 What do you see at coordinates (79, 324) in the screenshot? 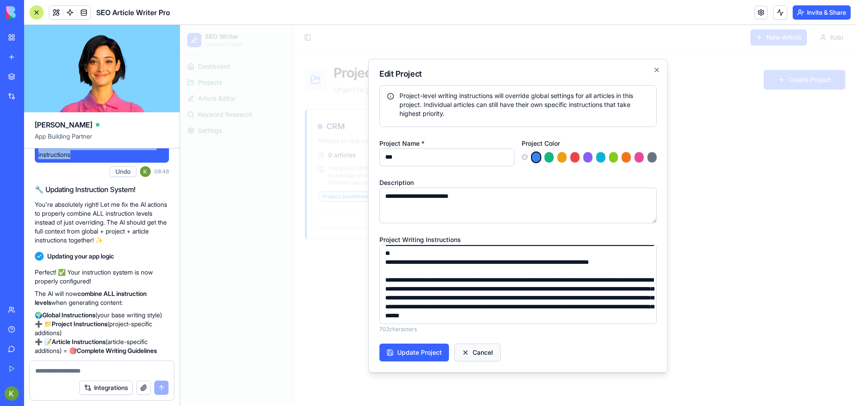
I see `strong: Project Instructions` at bounding box center [79, 324].